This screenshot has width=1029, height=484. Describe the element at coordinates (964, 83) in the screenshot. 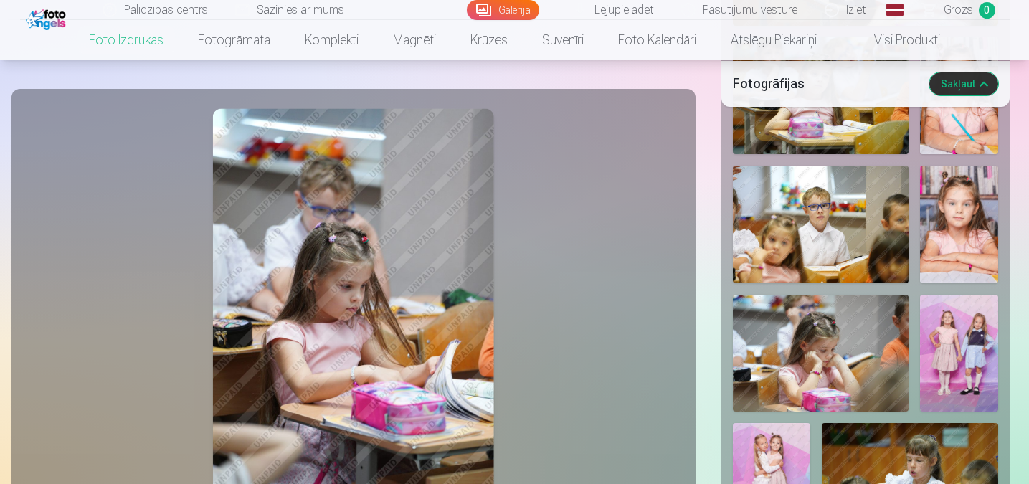

I see `button: Sakļaut` at that location.